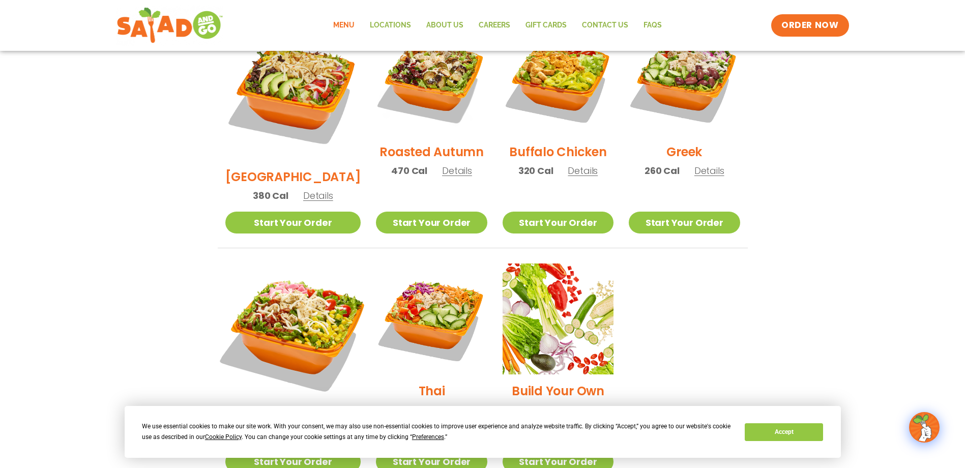 This screenshot has width=965, height=468. Describe the element at coordinates (409, 409) in the screenshot. I see `span: 170 Cal` at that location.